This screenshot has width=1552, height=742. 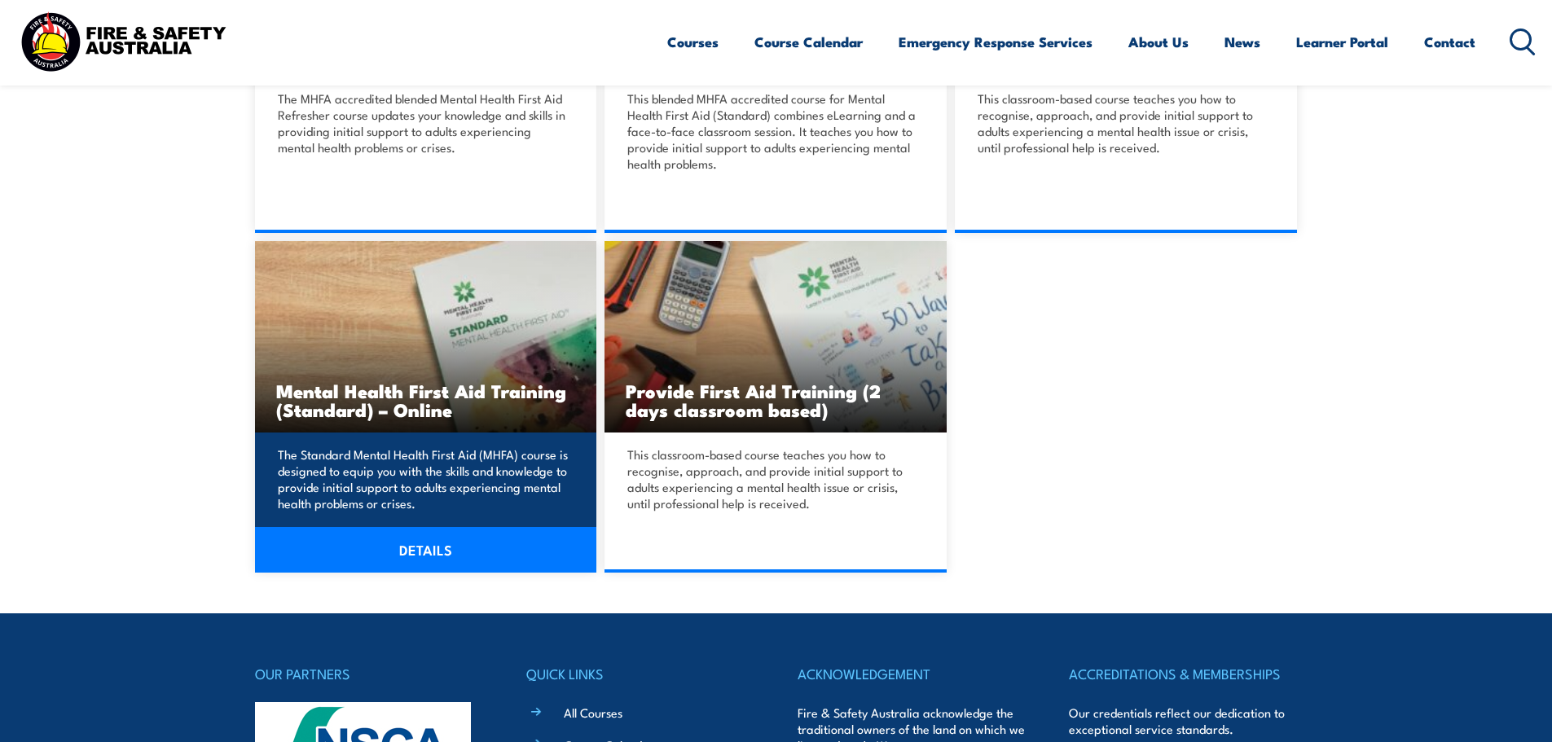 What do you see at coordinates (1450, 42) in the screenshot?
I see `a: Contact` at bounding box center [1450, 42].